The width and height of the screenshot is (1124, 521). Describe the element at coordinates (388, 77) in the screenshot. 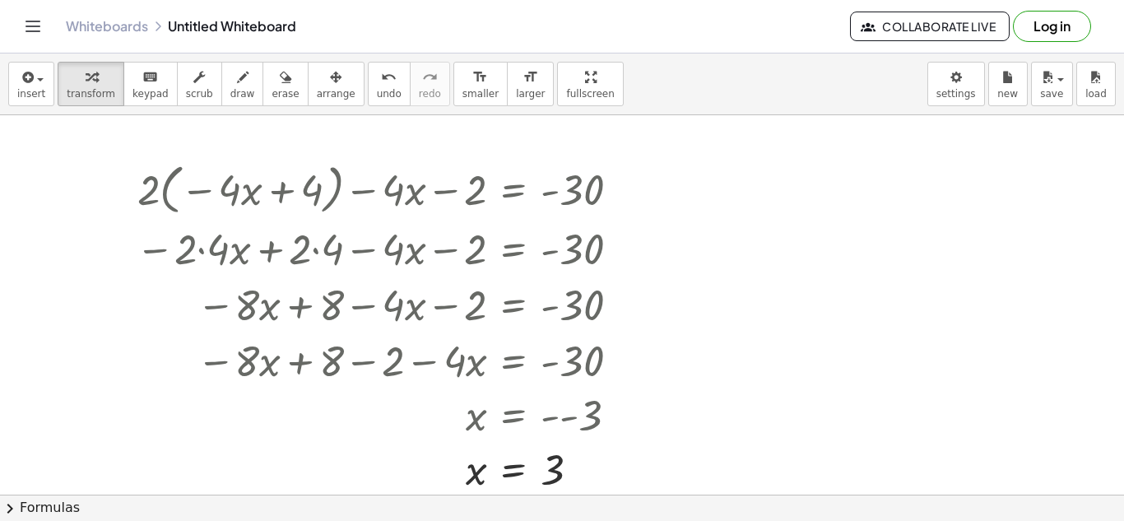

I see `i: undo` at that location.